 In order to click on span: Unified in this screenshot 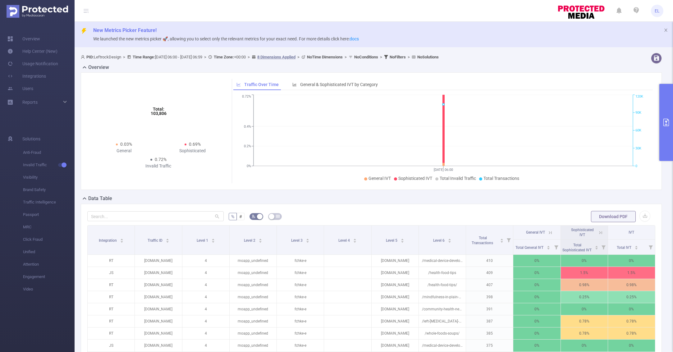, I will do `click(49, 252)`.